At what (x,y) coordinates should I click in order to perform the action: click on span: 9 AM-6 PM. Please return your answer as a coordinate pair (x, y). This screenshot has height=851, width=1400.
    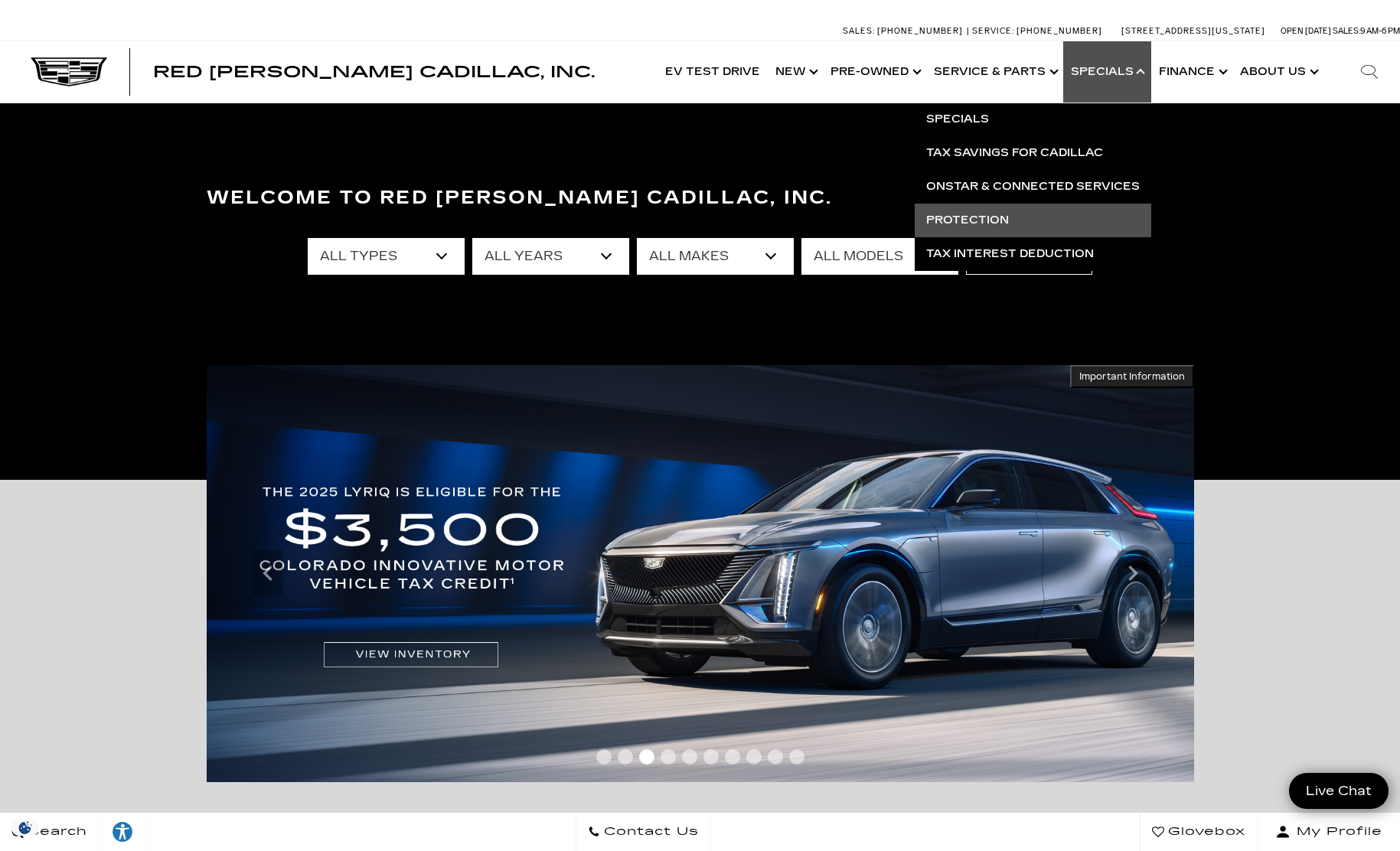
    Looking at the image, I should click on (1380, 30).